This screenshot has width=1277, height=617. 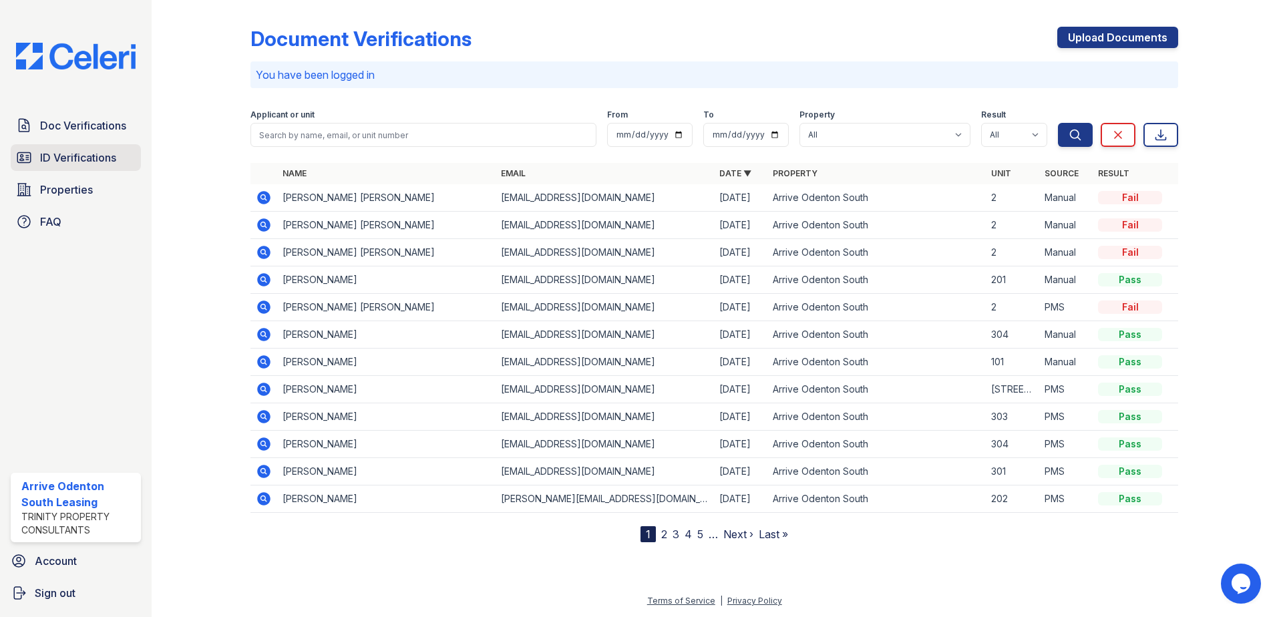 I want to click on button: Sign out, so click(x=75, y=593).